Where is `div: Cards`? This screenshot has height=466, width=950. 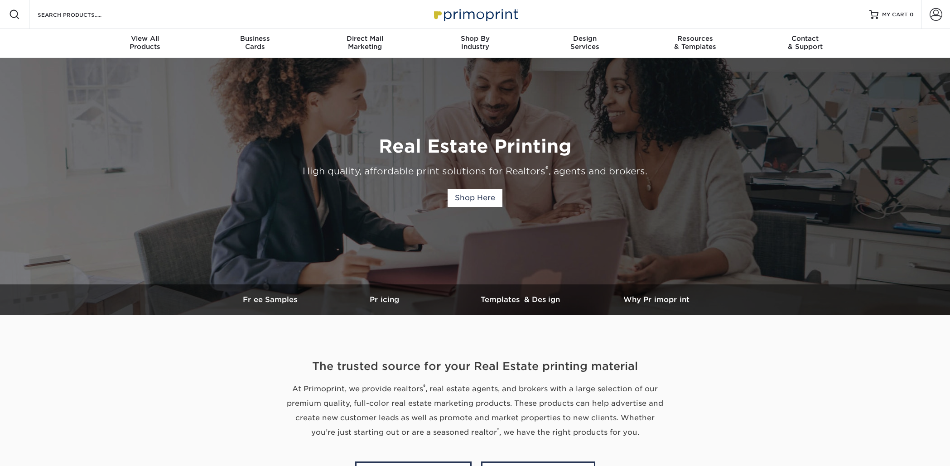
div: Cards is located at coordinates (255, 43).